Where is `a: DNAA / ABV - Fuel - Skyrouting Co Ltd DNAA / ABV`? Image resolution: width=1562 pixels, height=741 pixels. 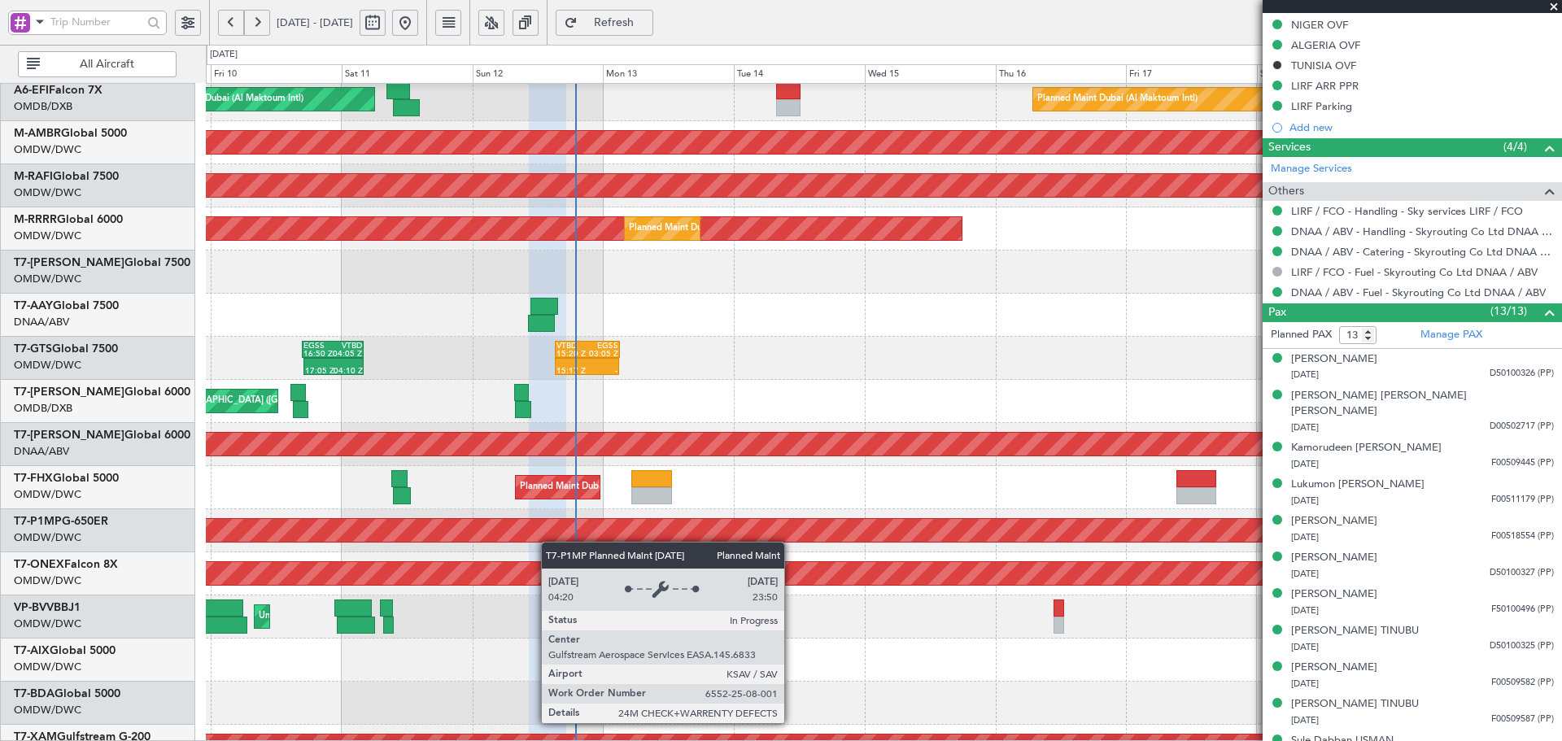 a: DNAA / ABV - Fuel - Skyrouting Co Ltd DNAA / ABV is located at coordinates (1418, 292).